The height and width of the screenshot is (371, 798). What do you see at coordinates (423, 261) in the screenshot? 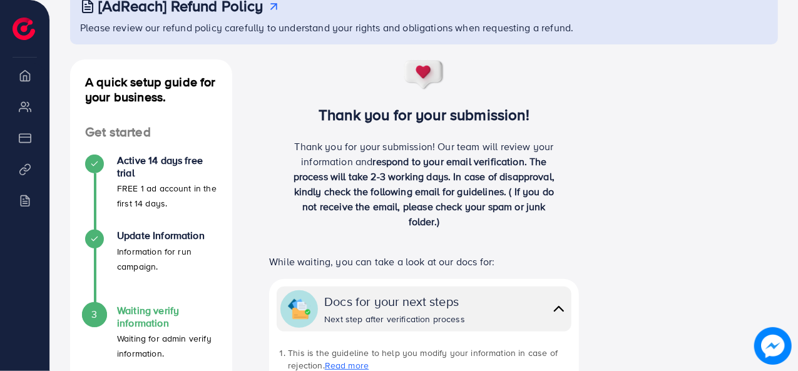
I see `p: While waiting, you can take a look at our docs for:` at bounding box center [423, 261].